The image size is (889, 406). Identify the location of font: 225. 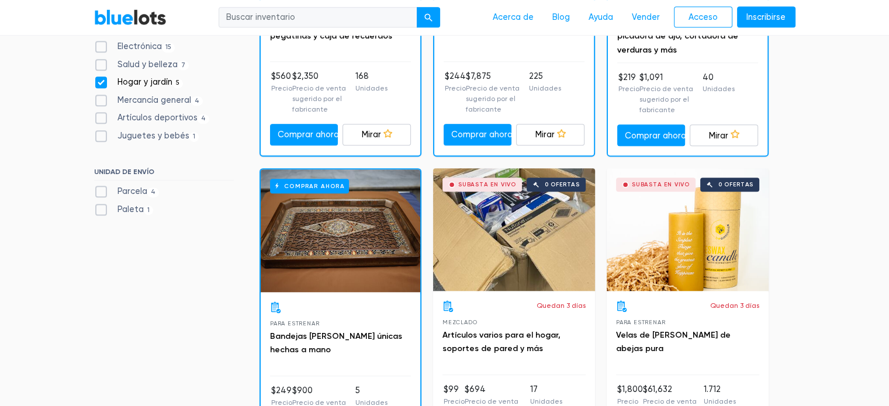
(536, 76).